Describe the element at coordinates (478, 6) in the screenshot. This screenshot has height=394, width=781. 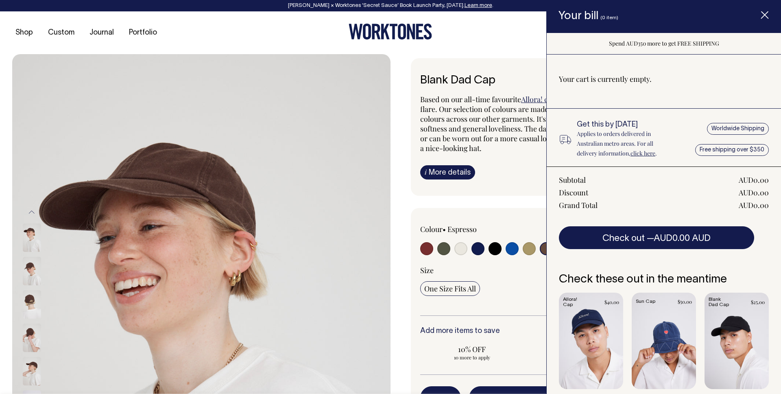
I see `a: Learn more` at that location.